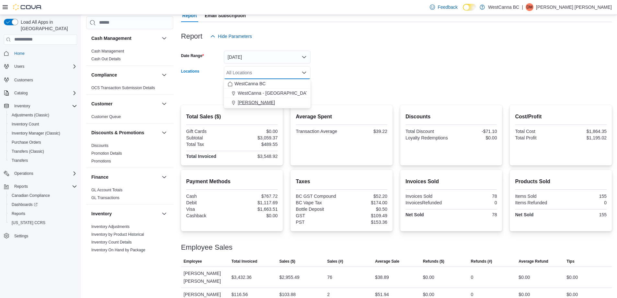 The height and width of the screenshot is (298, 617). Describe the element at coordinates (287, 261) in the screenshot. I see `span: Sales ($)` at that location.